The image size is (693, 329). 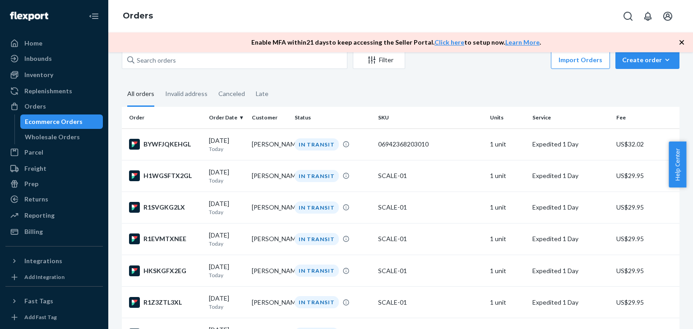 I want to click on div: Prep, so click(x=31, y=184).